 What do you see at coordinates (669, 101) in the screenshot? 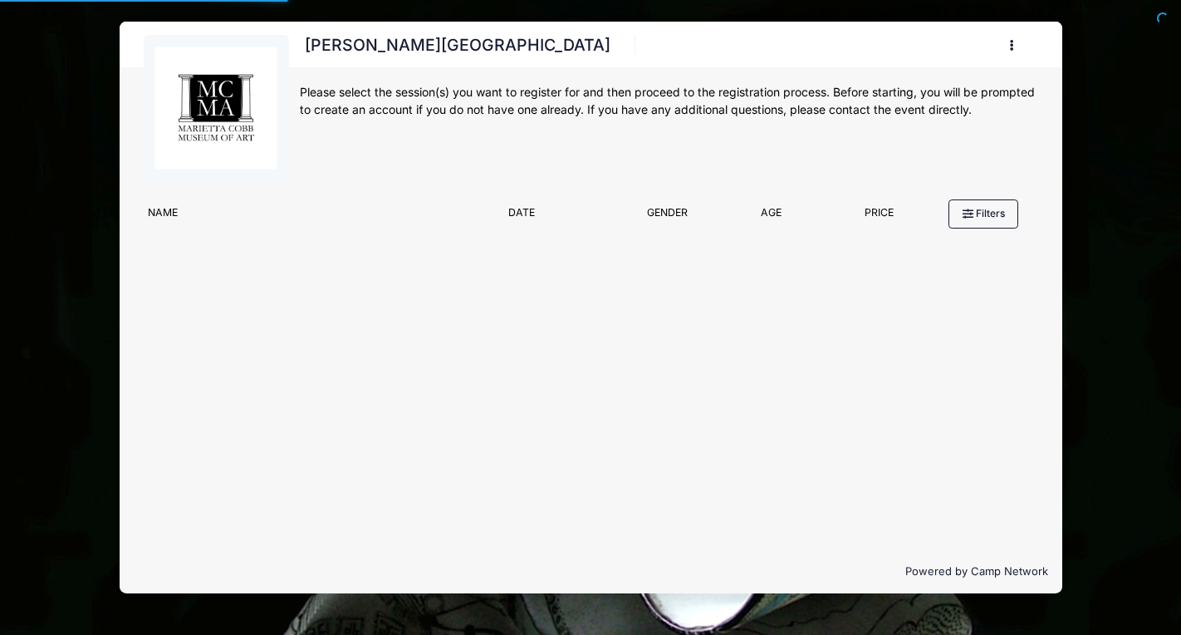
I see `div: Please select the session(s) you want to register for and then proceed to the registration proces...` at bounding box center [669, 101].